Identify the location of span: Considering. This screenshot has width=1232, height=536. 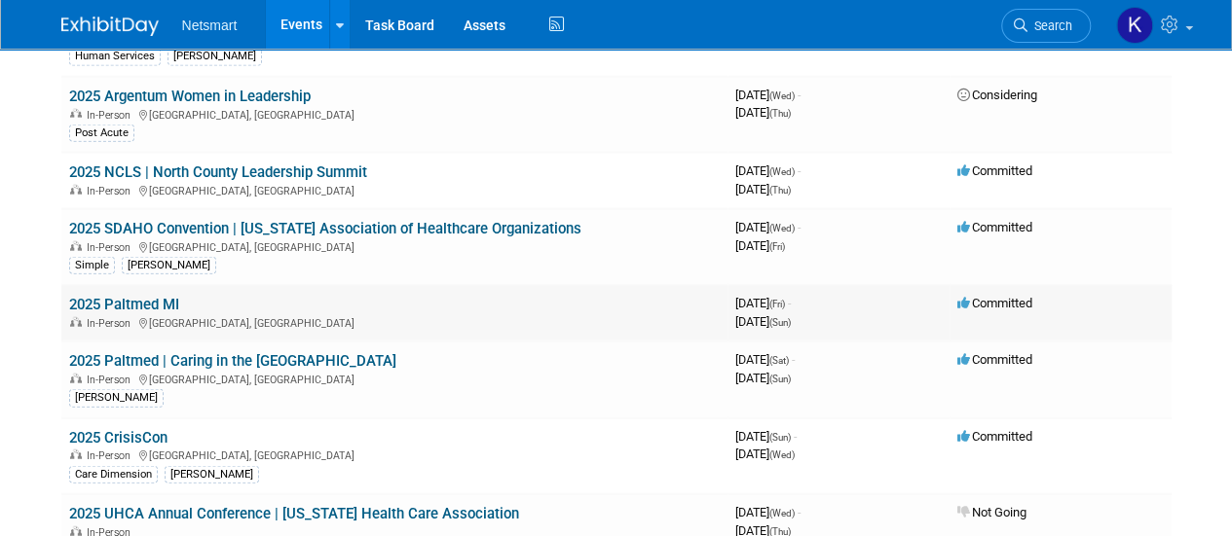
(997, 94).